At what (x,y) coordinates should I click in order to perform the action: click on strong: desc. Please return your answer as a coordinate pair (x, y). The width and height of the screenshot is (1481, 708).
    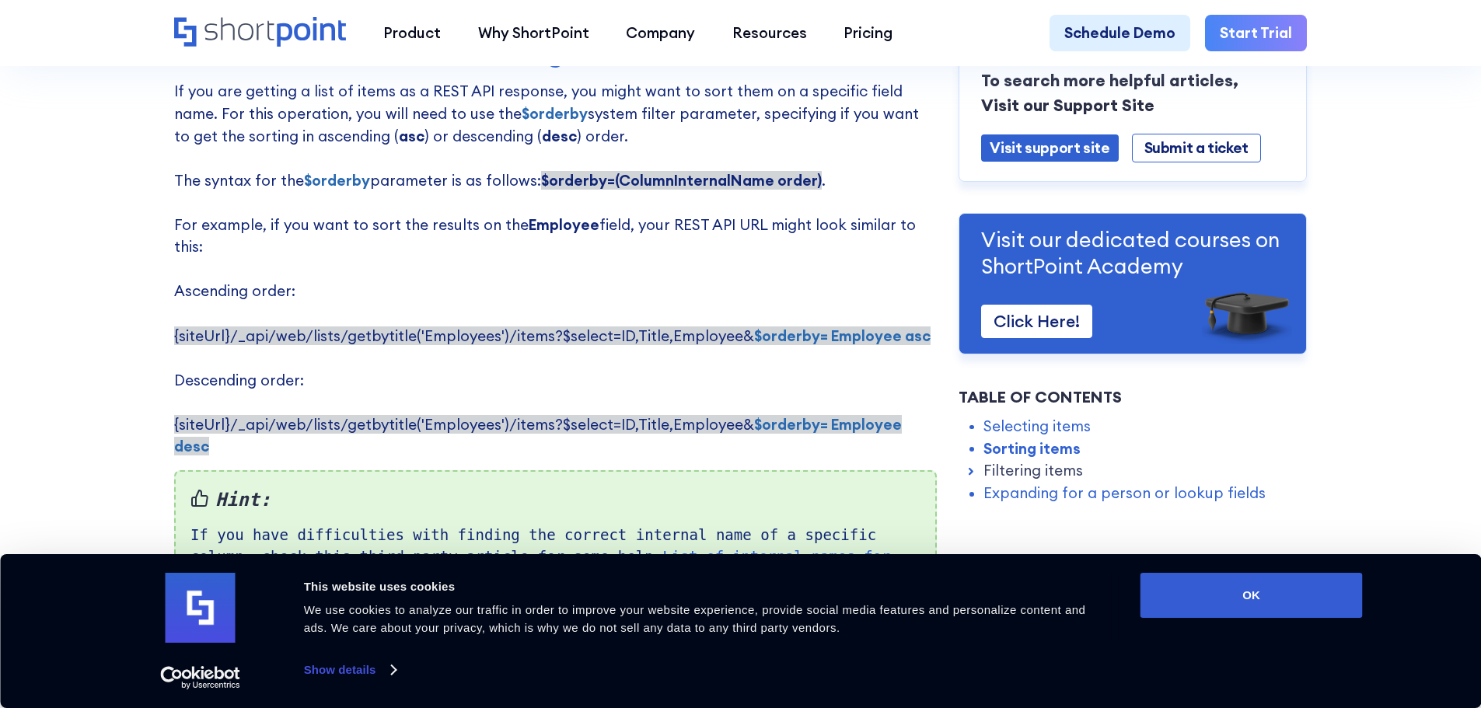
    Looking at the image, I should click on (559, 136).